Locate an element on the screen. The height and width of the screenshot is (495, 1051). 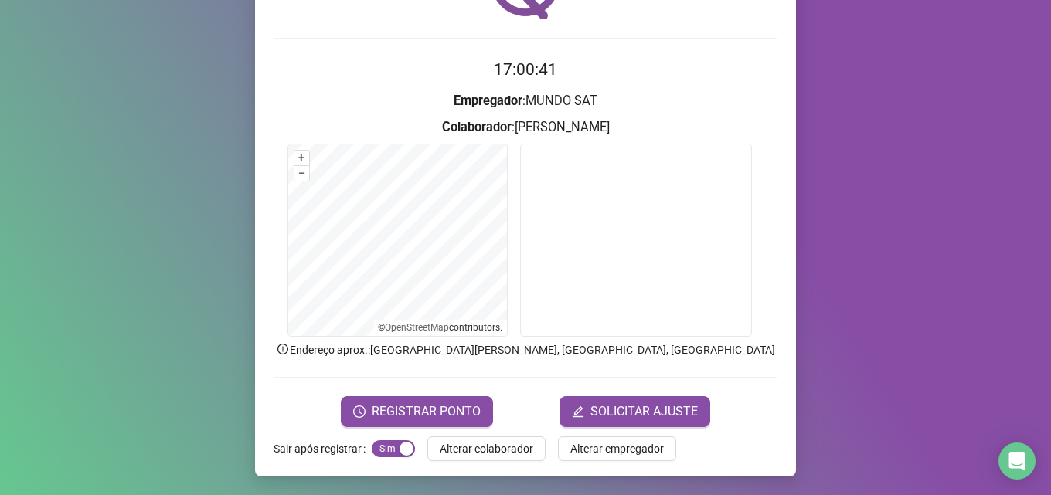
span: Alterar colaborador is located at coordinates (486, 449).